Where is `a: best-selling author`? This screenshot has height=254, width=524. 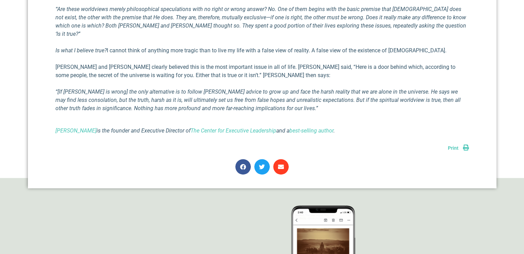 a: best-selling author is located at coordinates (312, 131).